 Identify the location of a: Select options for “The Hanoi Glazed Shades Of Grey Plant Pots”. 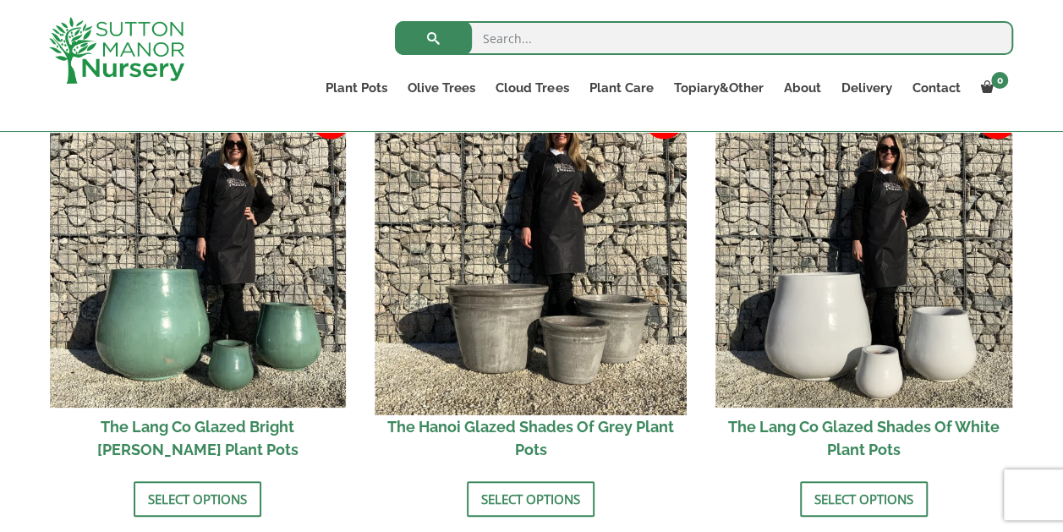
(530, 499).